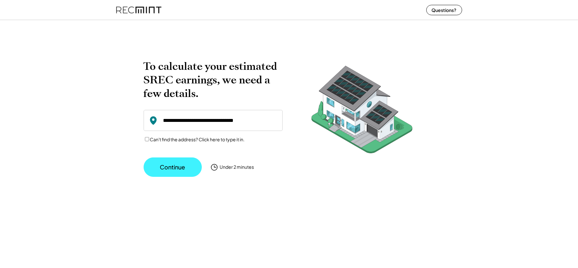 The width and height of the screenshot is (578, 268). What do you see at coordinates (362, 111) in the screenshot?
I see `img: RecMintArtboard%207.png` at bounding box center [362, 111].